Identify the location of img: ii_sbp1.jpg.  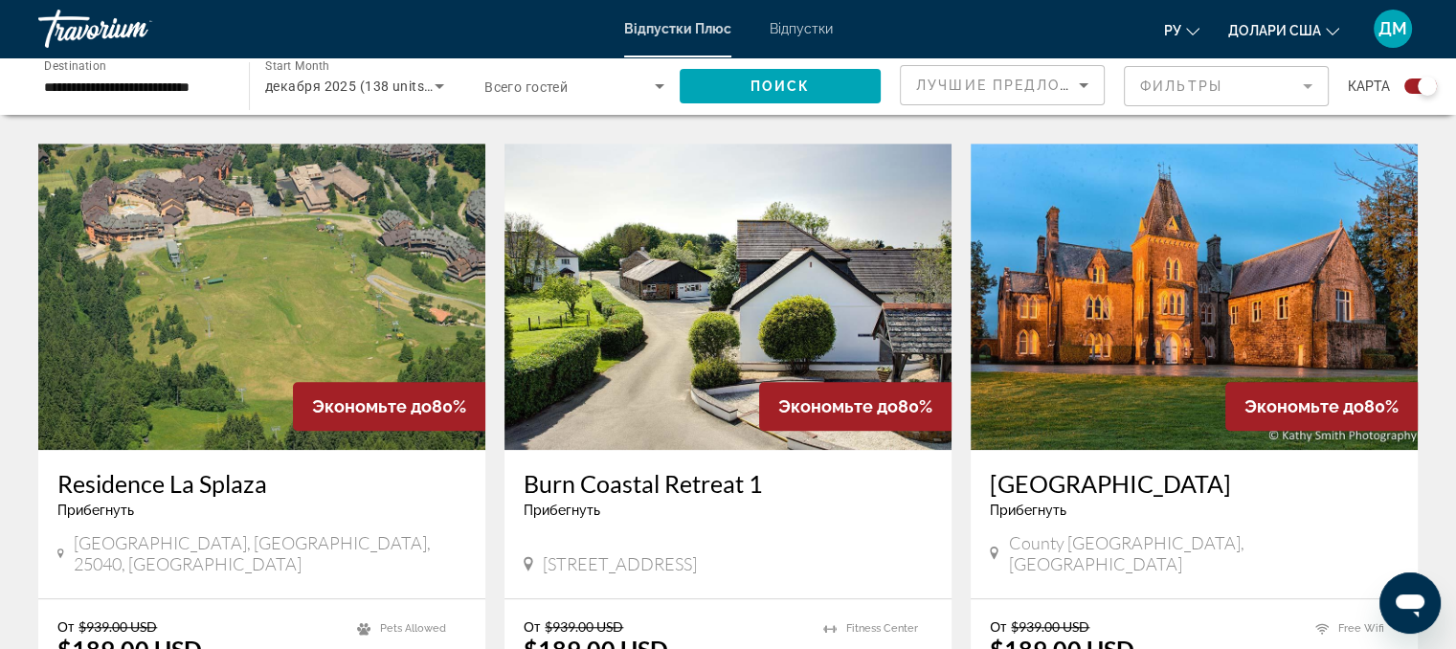
(728, 297).